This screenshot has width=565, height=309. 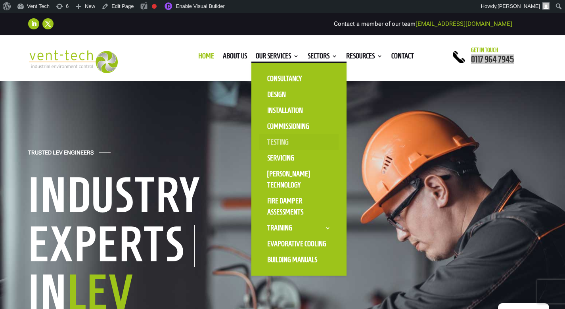 I want to click on a: Follow on X, so click(x=48, y=24).